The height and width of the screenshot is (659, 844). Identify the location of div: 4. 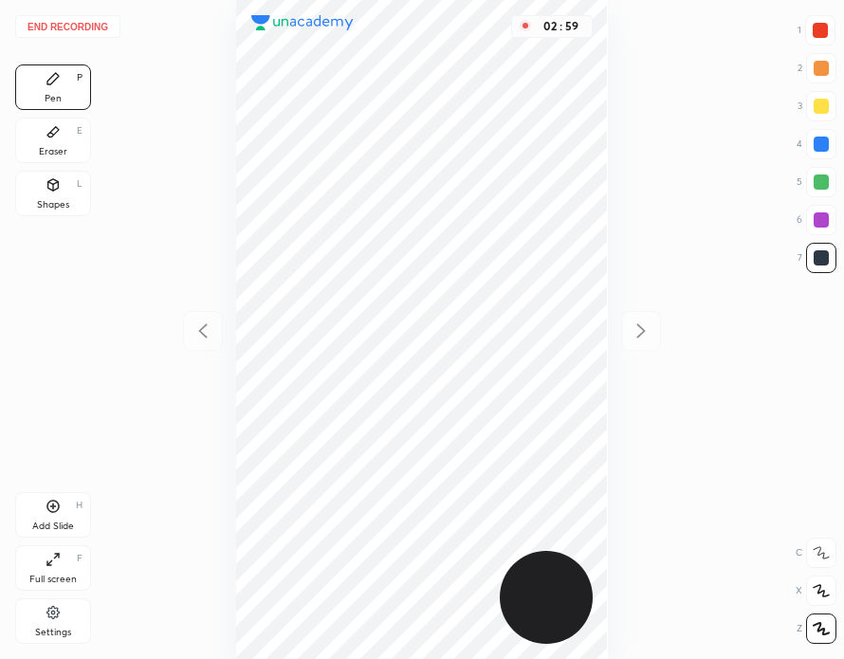
(816, 144).